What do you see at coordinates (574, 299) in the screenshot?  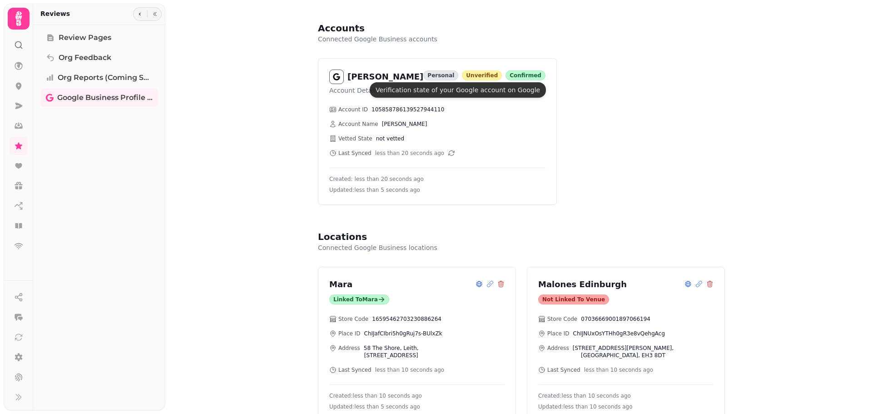 I see `div: Not linked to venue` at bounding box center [574, 299].